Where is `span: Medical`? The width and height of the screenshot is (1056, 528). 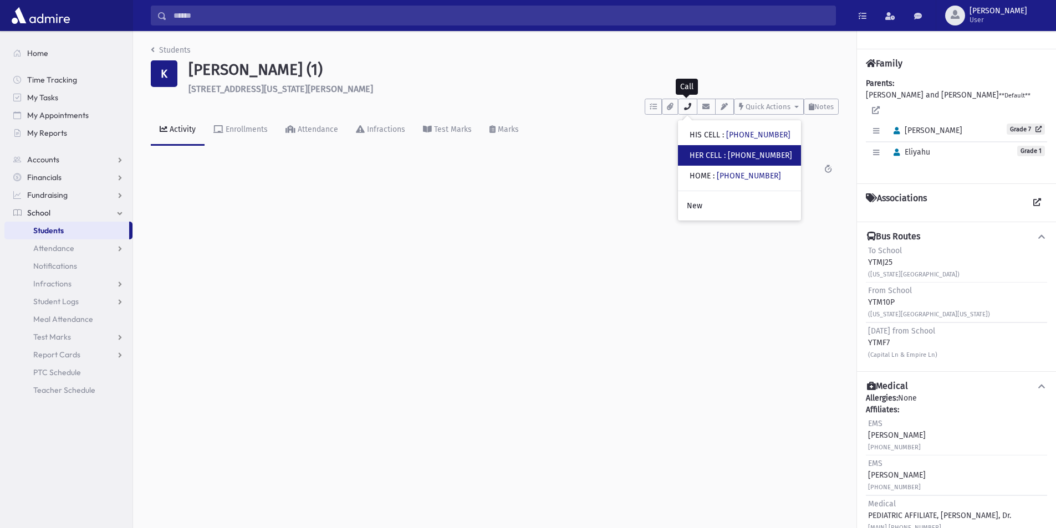
span: Medical is located at coordinates (882, 504).